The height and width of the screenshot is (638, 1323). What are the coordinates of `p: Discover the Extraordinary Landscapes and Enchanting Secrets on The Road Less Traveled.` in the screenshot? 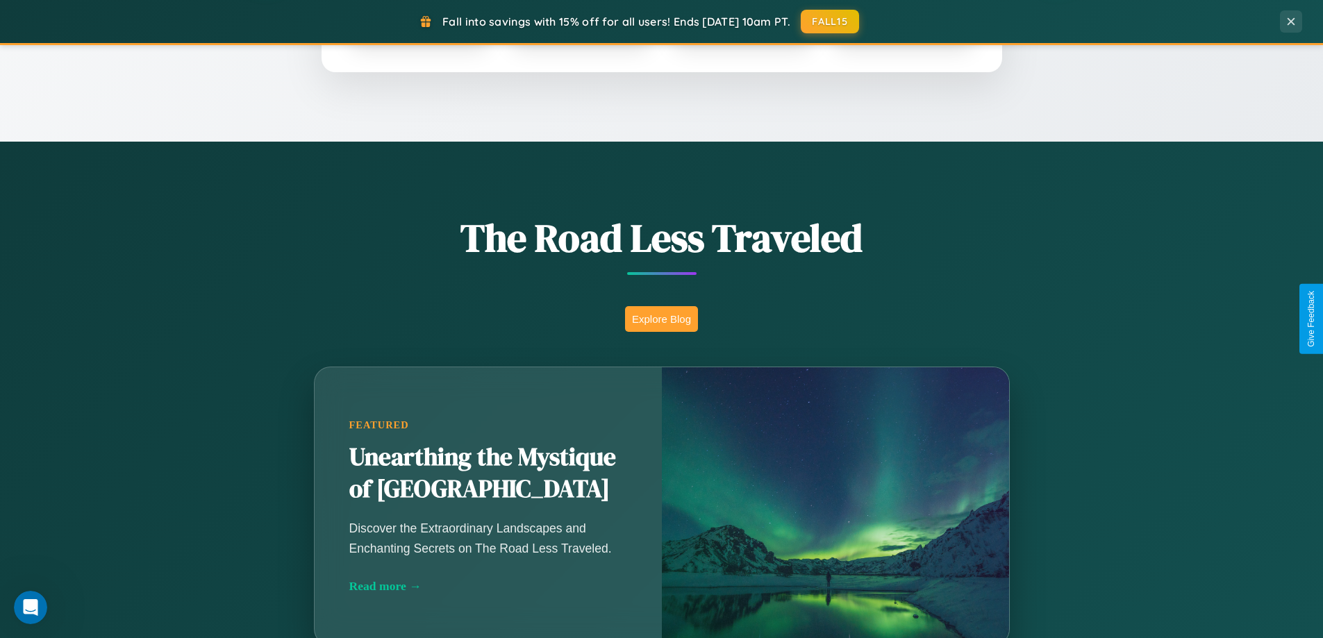 It's located at (488, 538).